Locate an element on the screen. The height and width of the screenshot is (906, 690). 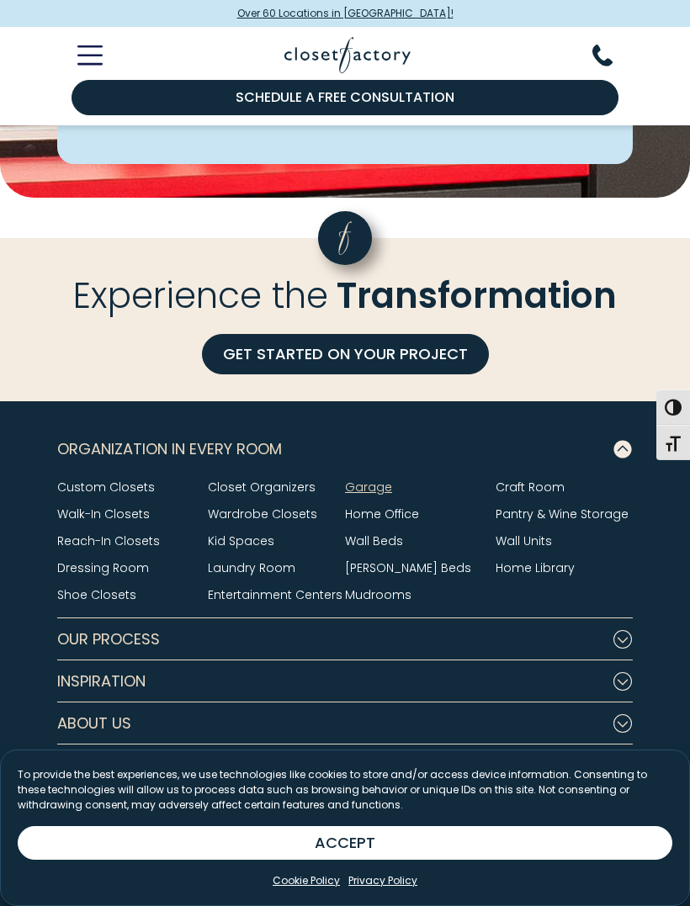
a: Privacy Policy is located at coordinates (383, 881).